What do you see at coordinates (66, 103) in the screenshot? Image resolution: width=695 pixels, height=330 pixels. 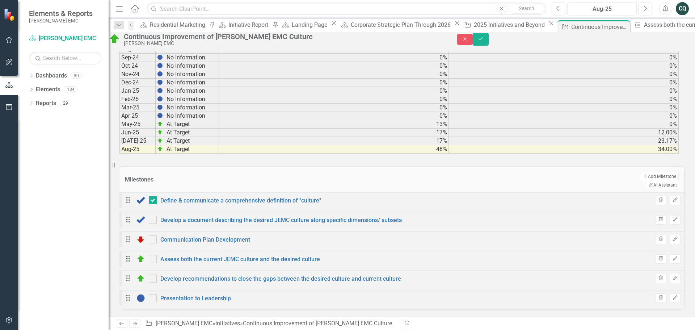 I see `div: 29` at bounding box center [66, 103].